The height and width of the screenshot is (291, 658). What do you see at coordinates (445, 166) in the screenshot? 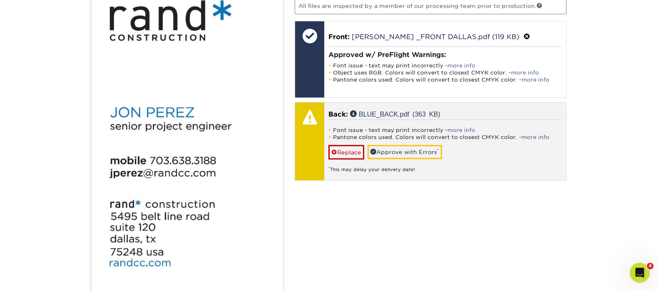
I see `div: This may delay your delivery date!` at bounding box center [445, 166].